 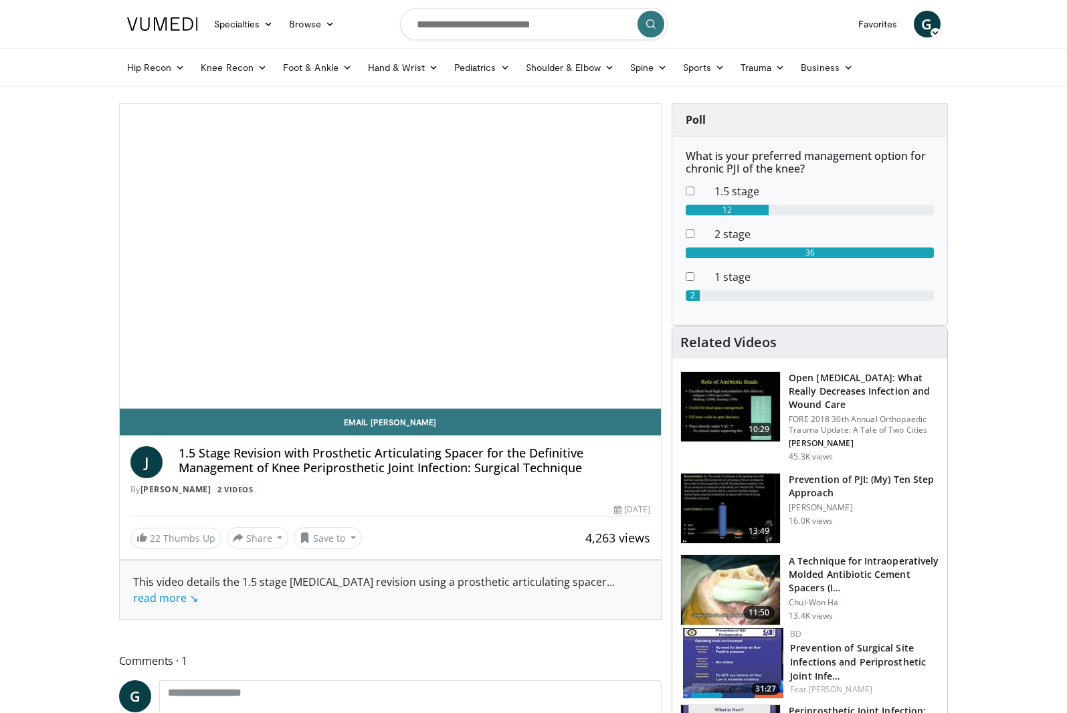 What do you see at coordinates (165, 598) in the screenshot?
I see `a: read more ↘` at bounding box center [165, 598].